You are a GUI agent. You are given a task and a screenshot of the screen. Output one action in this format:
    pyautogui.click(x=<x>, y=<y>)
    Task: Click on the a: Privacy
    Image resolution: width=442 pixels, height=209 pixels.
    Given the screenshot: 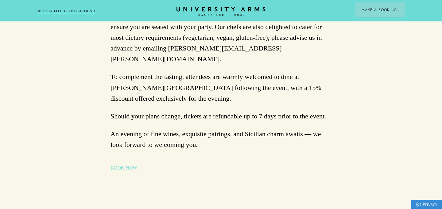 What is the action you would take?
    pyautogui.click(x=426, y=205)
    